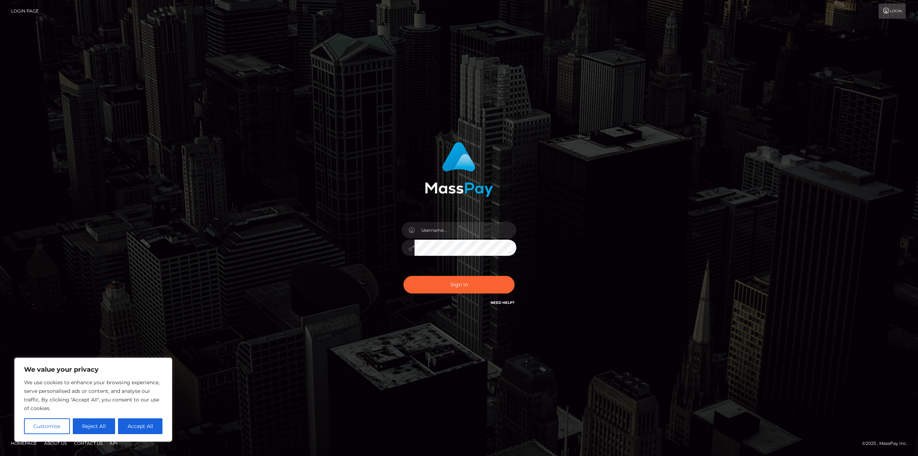 This screenshot has width=918, height=456. I want to click on img: MassPay Login, so click(459, 169).